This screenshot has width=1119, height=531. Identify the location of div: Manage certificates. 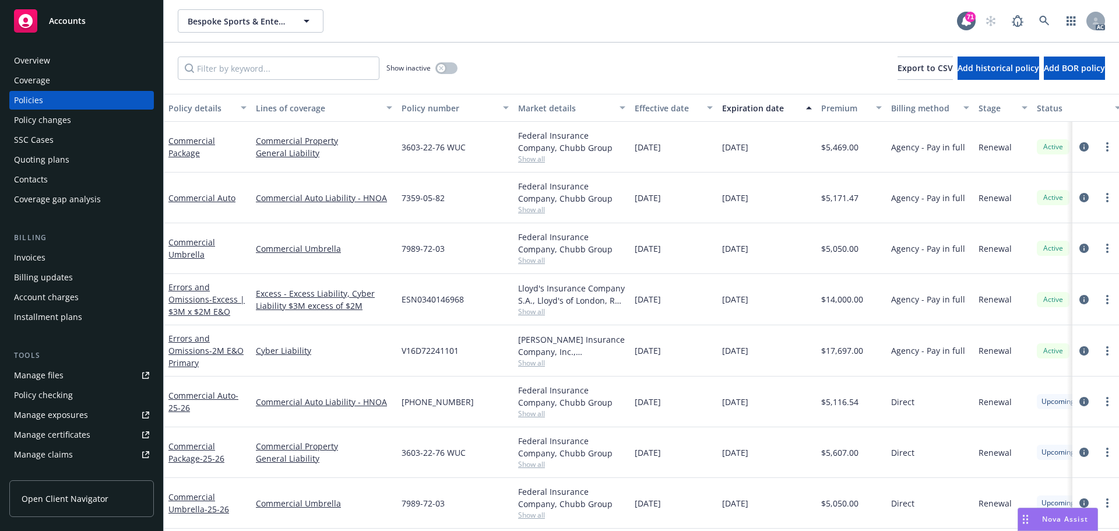
(52, 435).